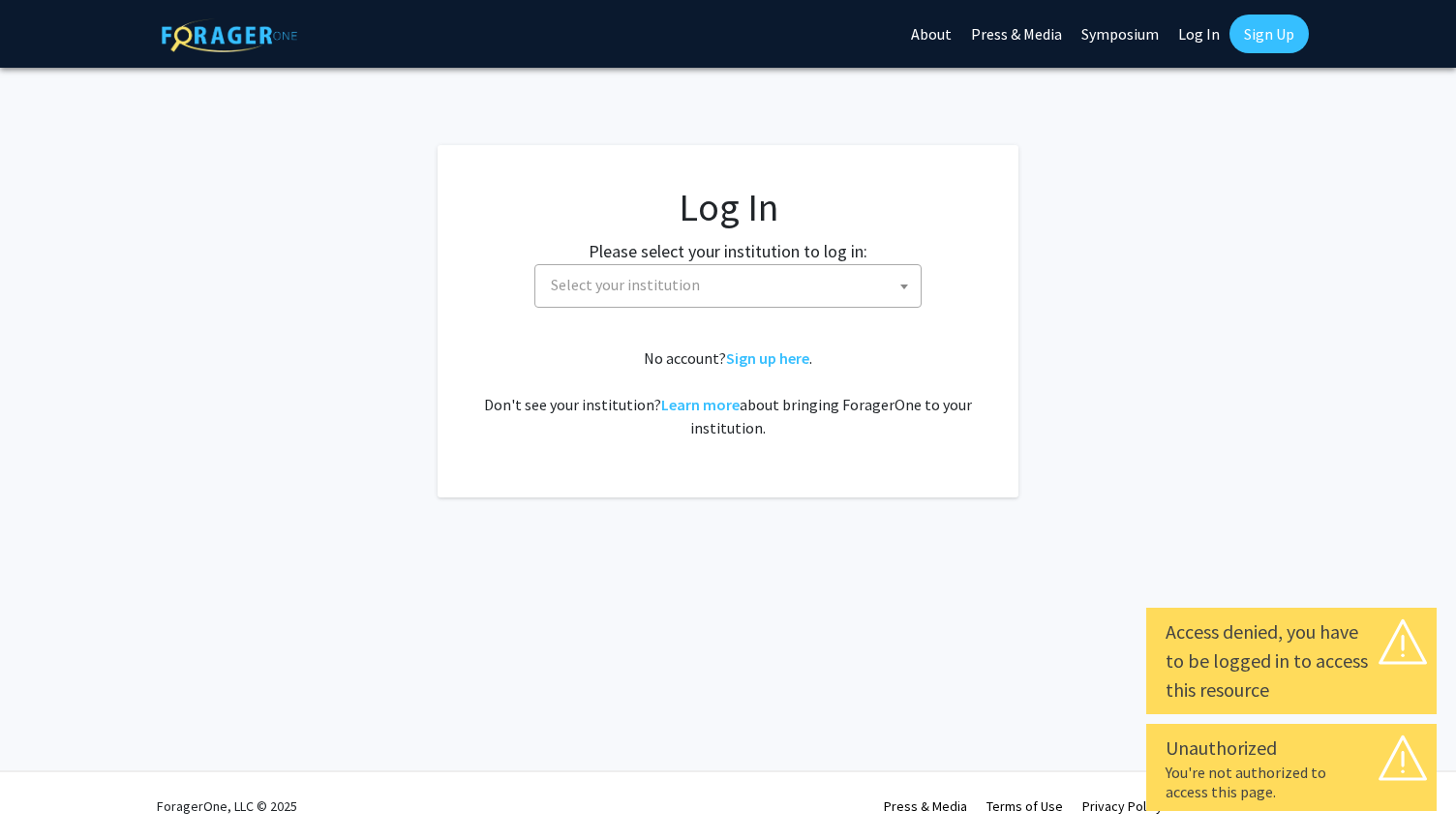  Describe the element at coordinates (728, 207) in the screenshot. I see `h1: Log In` at that location.